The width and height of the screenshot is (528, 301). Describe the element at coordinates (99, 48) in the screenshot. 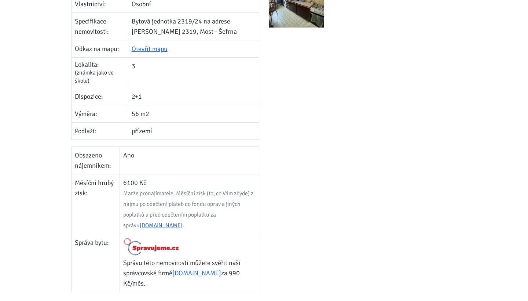

I see `td: Odkaz na mapu:` at that location.